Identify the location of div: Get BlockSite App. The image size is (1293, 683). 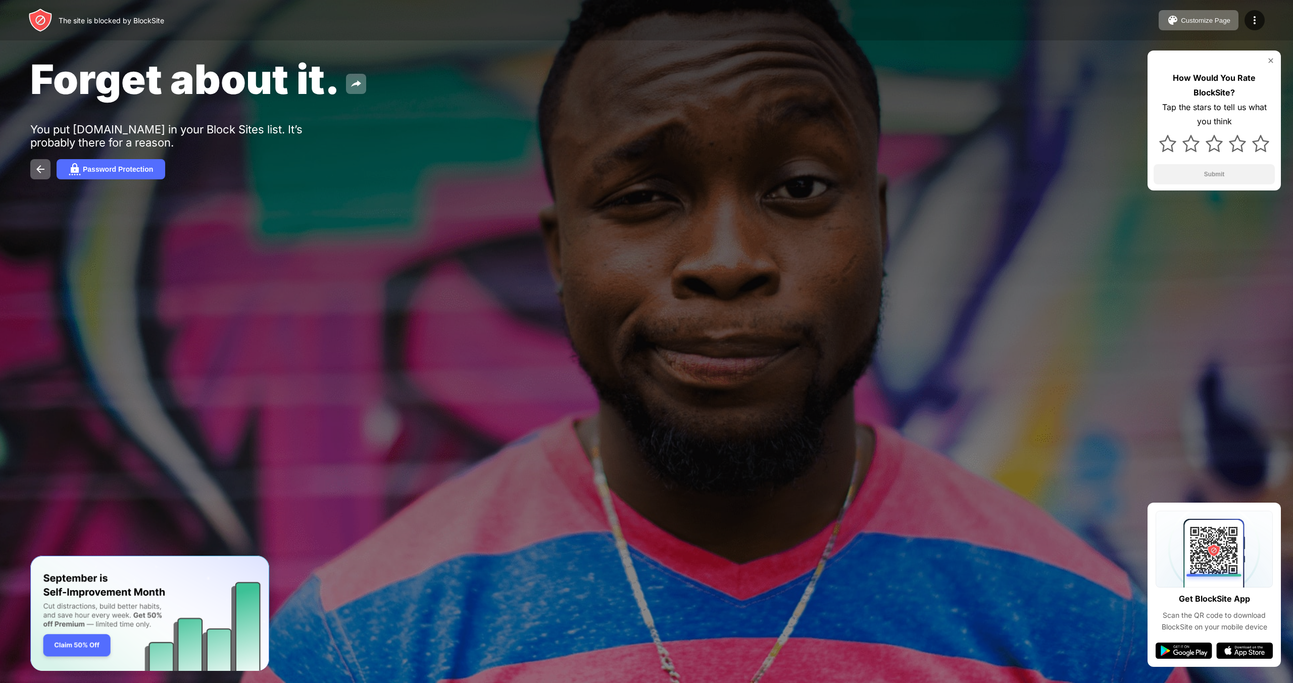
(1215, 599).